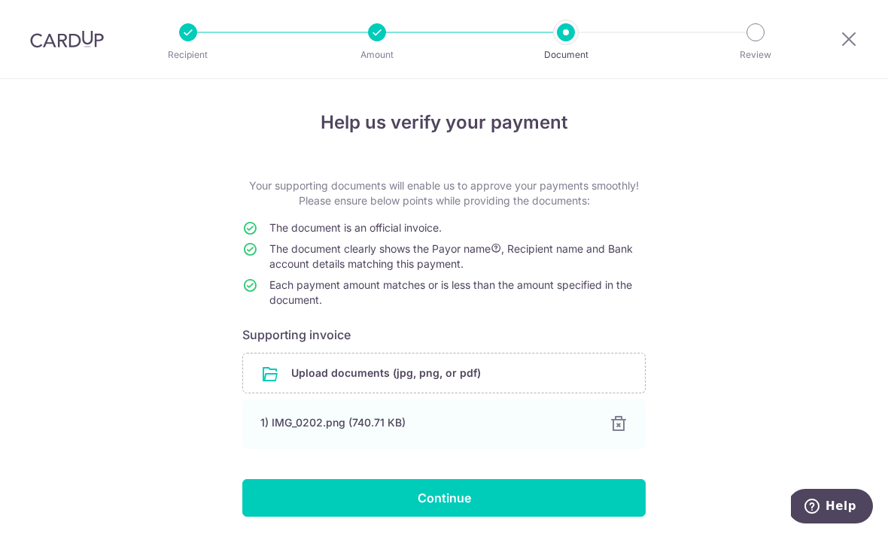 Image resolution: width=888 pixels, height=534 pixels. I want to click on p: Amount, so click(377, 55).